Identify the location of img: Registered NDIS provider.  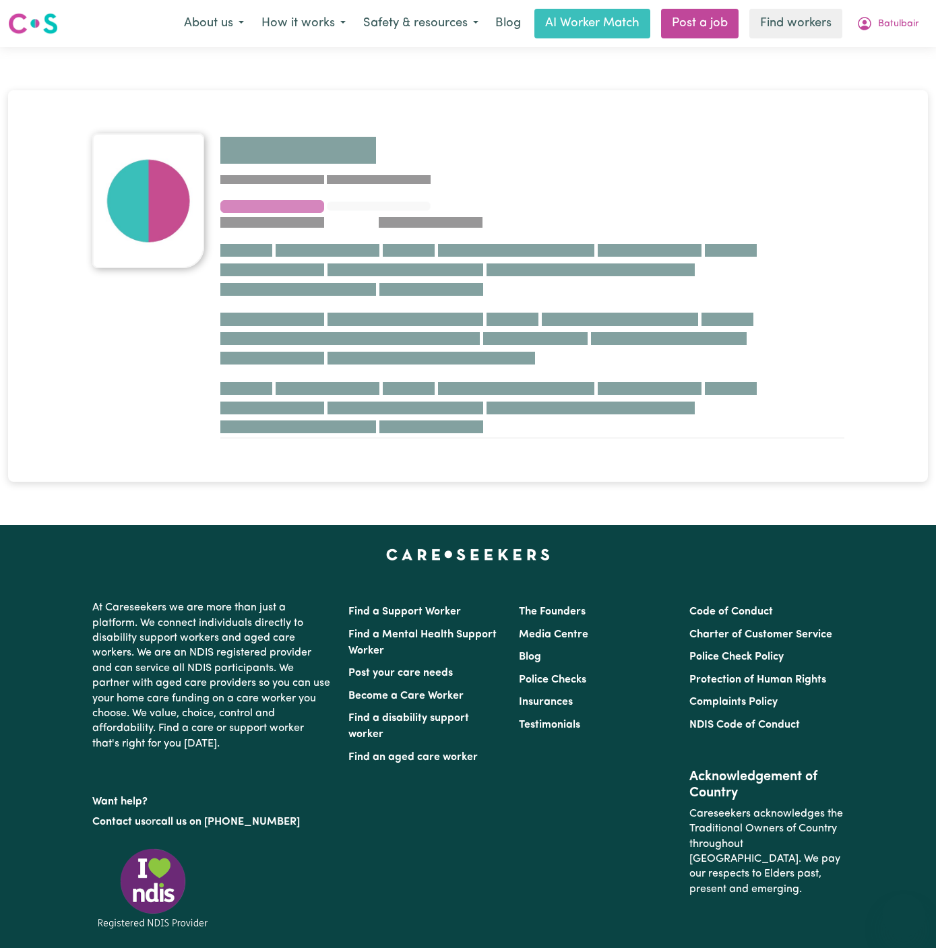
(153, 888).